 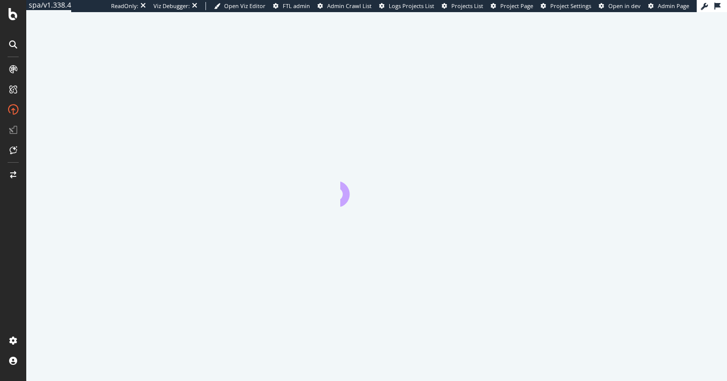 What do you see at coordinates (240, 6) in the screenshot?
I see `a: Open Viz Editor` at bounding box center [240, 6].